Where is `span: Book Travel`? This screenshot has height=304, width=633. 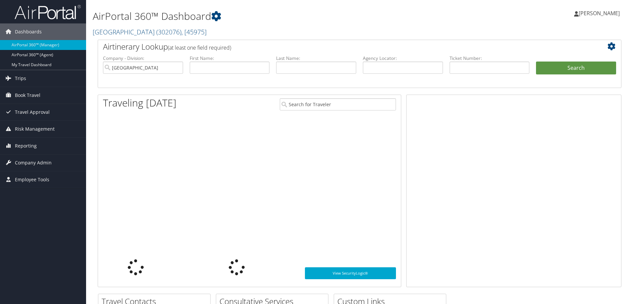 span: Book Travel is located at coordinates (27, 95).